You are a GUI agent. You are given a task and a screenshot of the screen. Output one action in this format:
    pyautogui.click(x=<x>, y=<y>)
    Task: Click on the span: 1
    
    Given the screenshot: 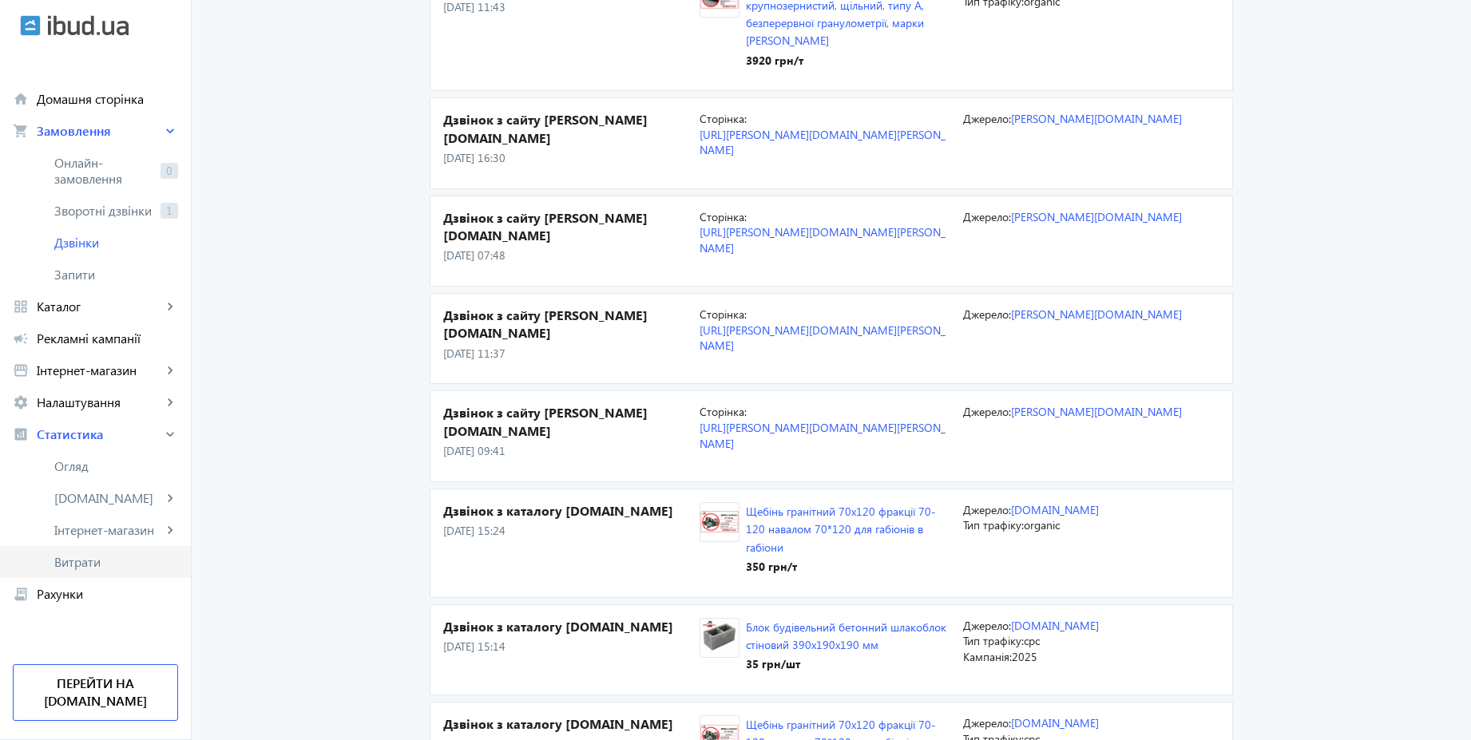 What is the action you would take?
    pyautogui.click(x=169, y=211)
    